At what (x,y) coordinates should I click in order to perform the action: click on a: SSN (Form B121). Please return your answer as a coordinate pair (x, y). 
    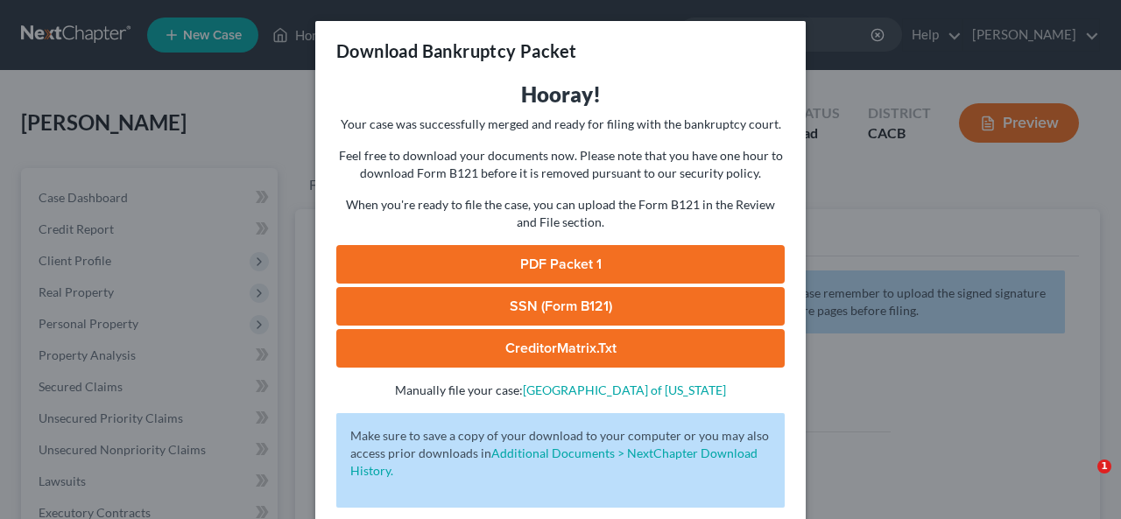
    Looking at the image, I should click on (561, 307).